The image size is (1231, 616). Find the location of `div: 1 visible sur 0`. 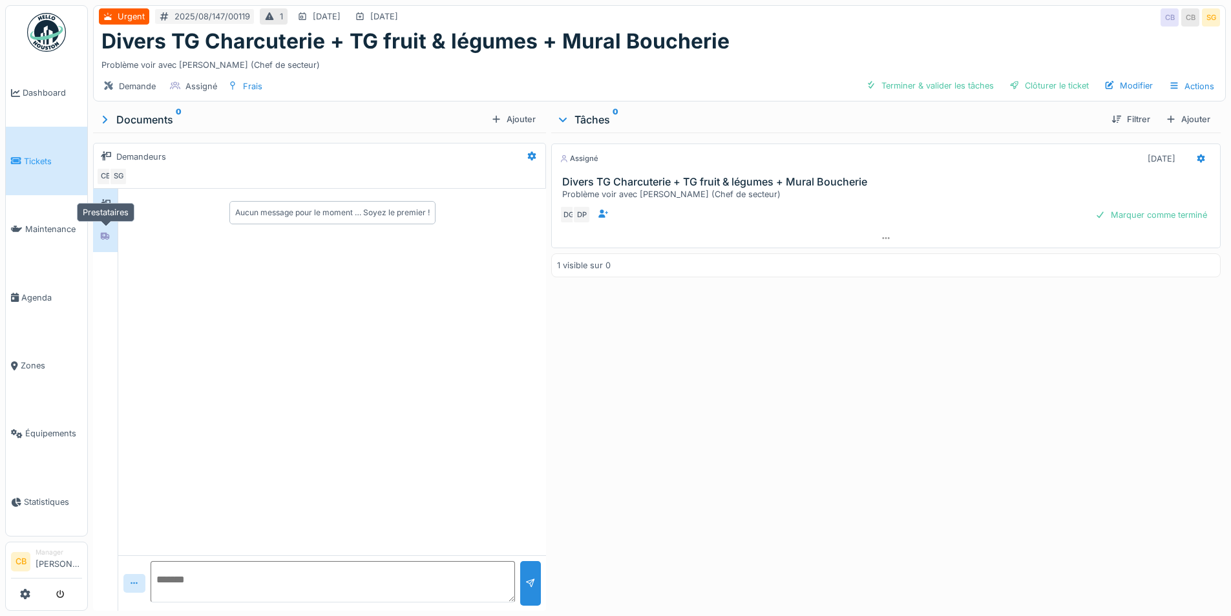

div: 1 visible sur 0 is located at coordinates (584, 265).